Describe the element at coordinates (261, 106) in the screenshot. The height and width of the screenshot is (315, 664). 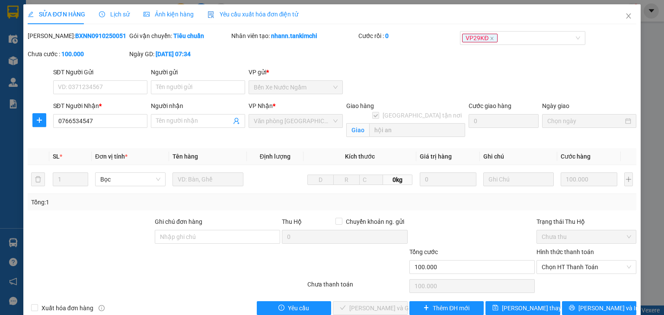
I see `span: VP Nhận` at that location.